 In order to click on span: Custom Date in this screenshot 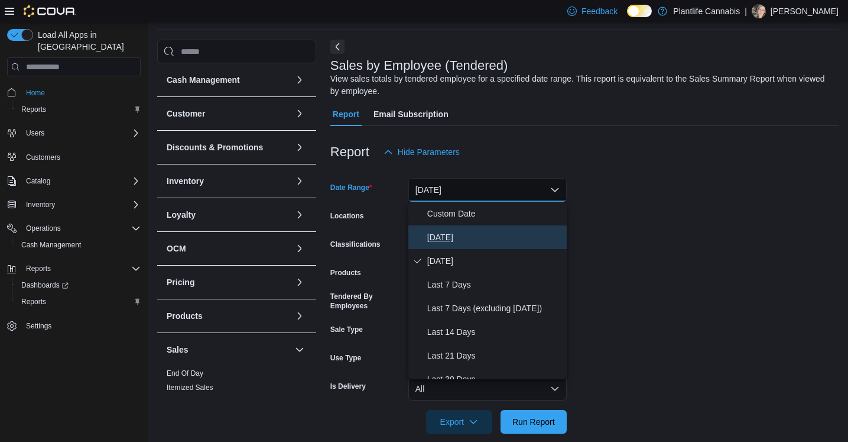, I will do `click(495, 213)`.